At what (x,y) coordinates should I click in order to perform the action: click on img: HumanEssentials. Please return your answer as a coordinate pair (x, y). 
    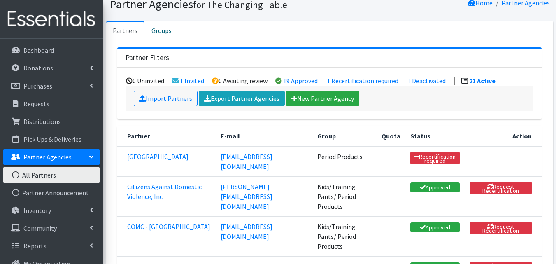
    Looking at the image, I should click on (51, 19).